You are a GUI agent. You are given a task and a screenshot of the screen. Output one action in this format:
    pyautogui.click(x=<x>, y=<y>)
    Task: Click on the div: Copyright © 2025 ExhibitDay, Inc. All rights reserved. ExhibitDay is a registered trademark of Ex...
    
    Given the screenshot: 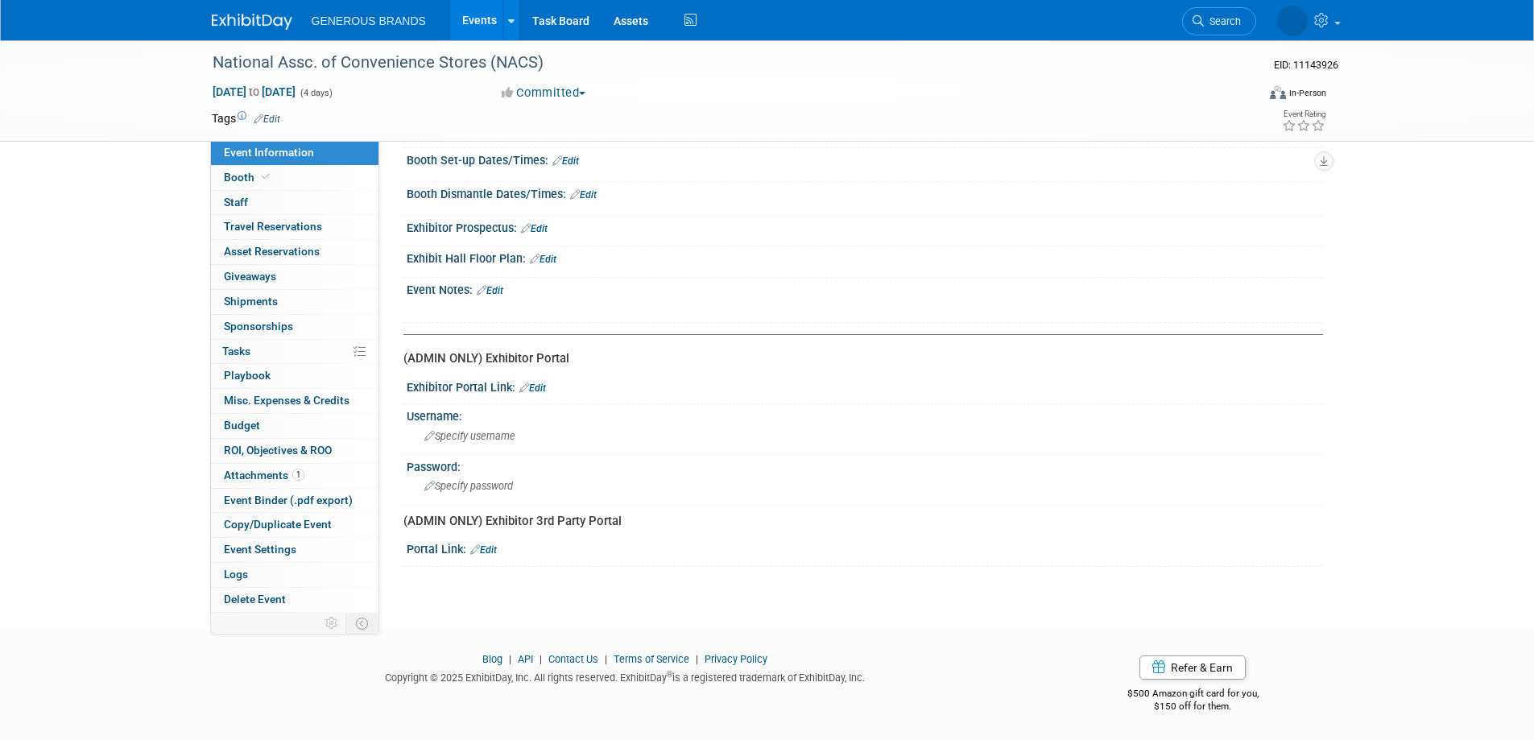 What is the action you would take?
    pyautogui.click(x=626, y=675)
    